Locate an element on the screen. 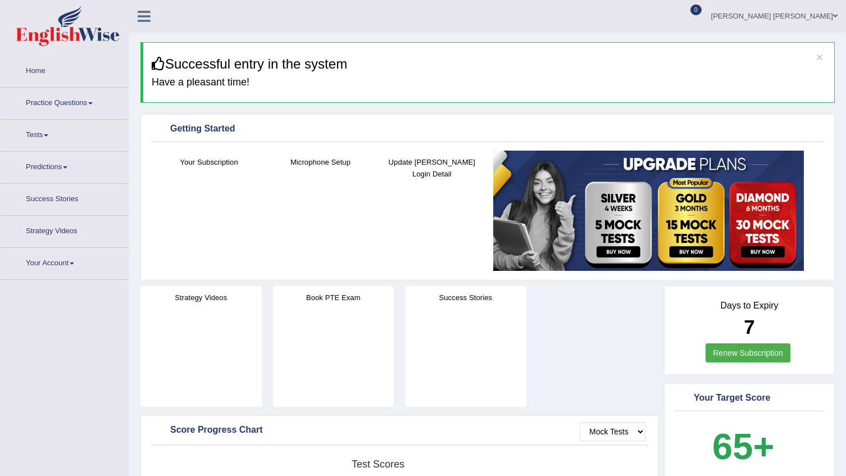 Image resolution: width=846 pixels, height=476 pixels. h4: Days to Expiry is located at coordinates (749, 306).